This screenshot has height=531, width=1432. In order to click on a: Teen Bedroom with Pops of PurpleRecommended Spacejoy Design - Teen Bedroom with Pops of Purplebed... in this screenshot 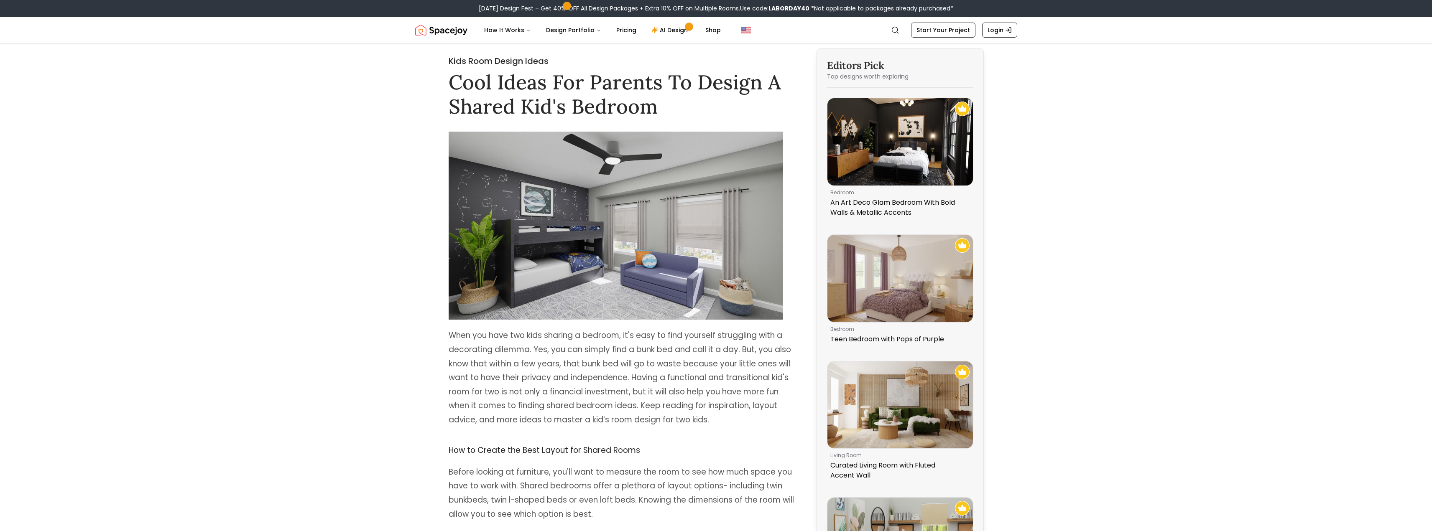, I will do `click(900, 291)`.